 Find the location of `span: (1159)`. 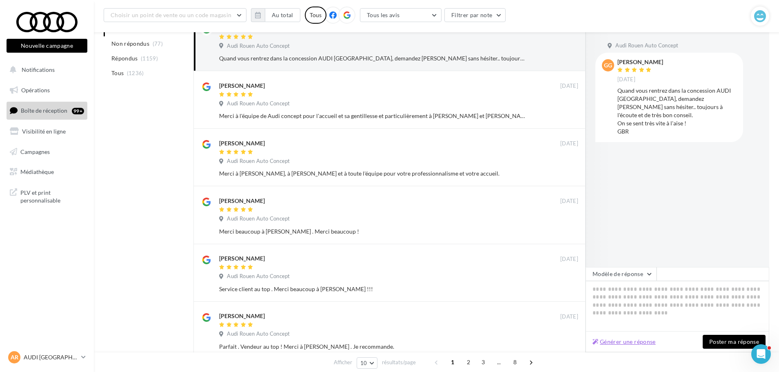

span: (1159) is located at coordinates (149, 58).